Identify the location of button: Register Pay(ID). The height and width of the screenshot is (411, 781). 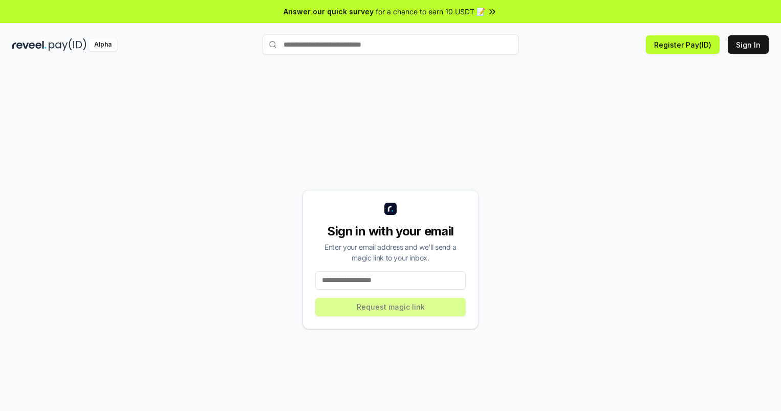
(683, 45).